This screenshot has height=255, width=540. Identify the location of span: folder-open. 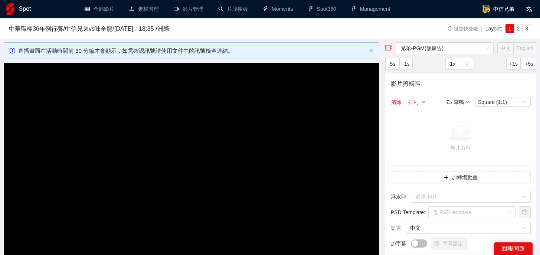
(449, 102).